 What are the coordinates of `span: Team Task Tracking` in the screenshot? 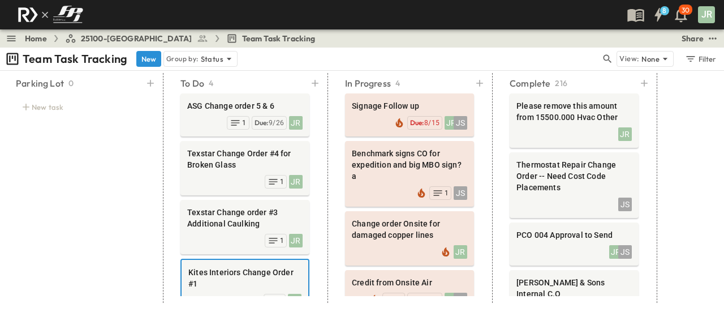 It's located at (279, 38).